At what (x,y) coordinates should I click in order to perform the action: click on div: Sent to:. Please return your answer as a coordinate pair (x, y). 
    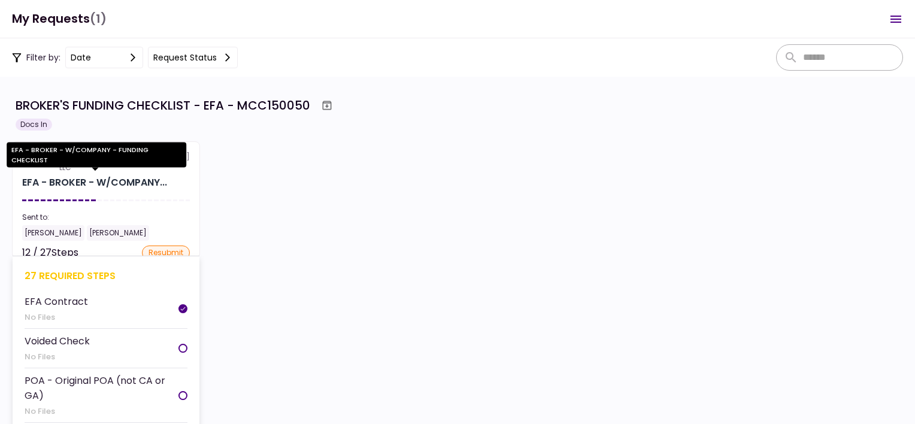
    Looking at the image, I should click on (106, 217).